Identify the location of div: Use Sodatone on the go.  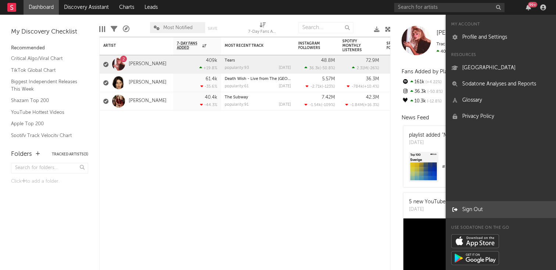
(501, 228).